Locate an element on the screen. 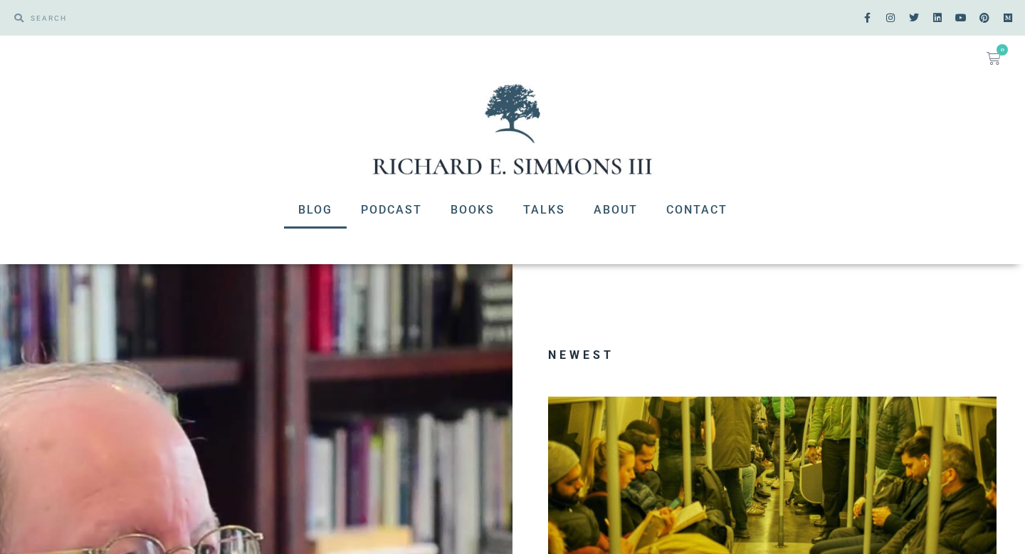  a: Talks is located at coordinates (544, 210).